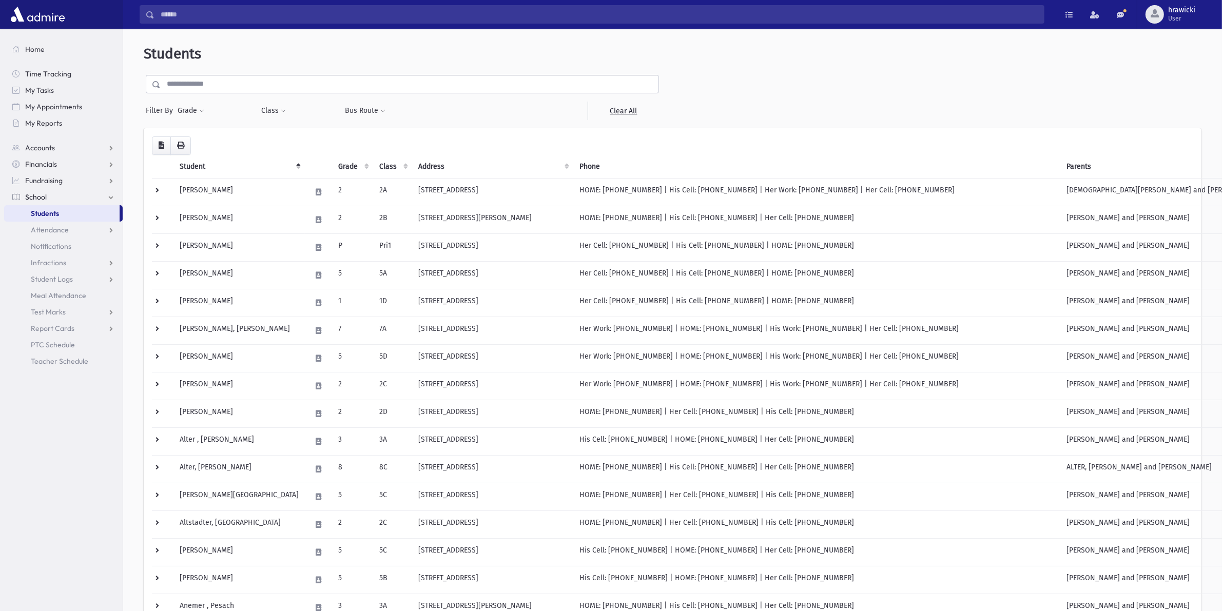  Describe the element at coordinates (63, 263) in the screenshot. I see `a: Infractions` at that location.